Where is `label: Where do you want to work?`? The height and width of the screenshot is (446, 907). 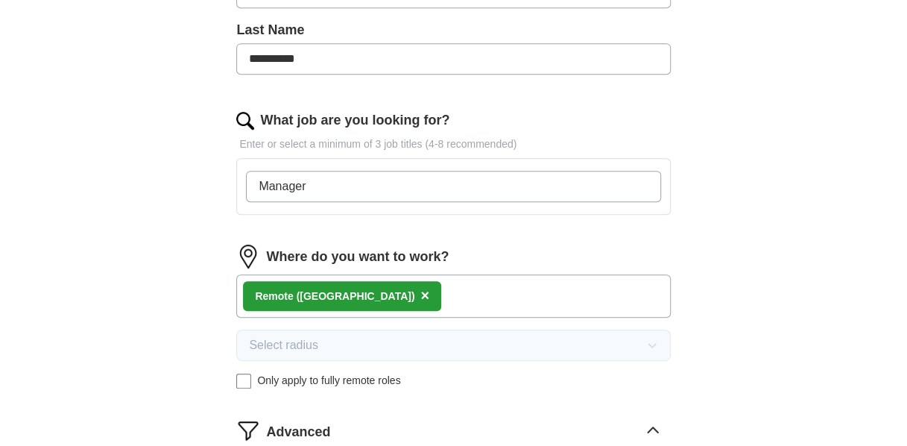 label: Where do you want to work? is located at coordinates (357, 256).